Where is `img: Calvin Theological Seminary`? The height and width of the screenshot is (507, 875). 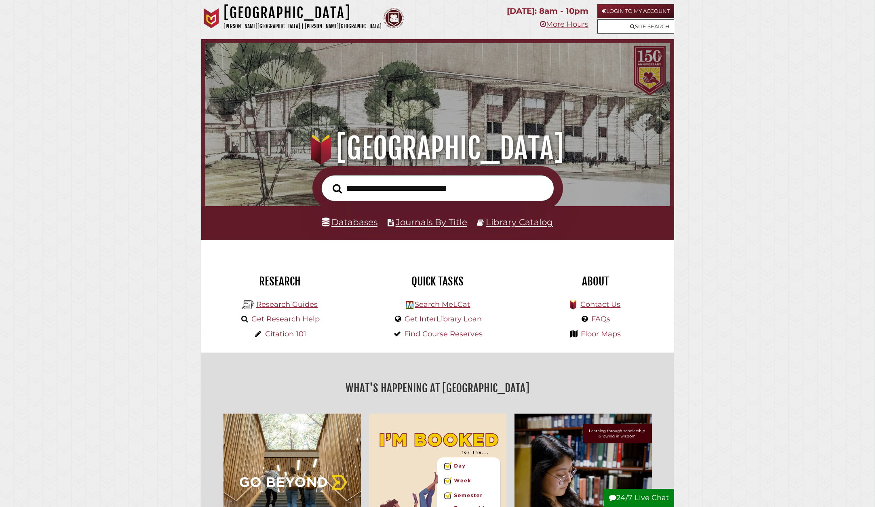
img: Calvin Theological Seminary is located at coordinates (393, 18).